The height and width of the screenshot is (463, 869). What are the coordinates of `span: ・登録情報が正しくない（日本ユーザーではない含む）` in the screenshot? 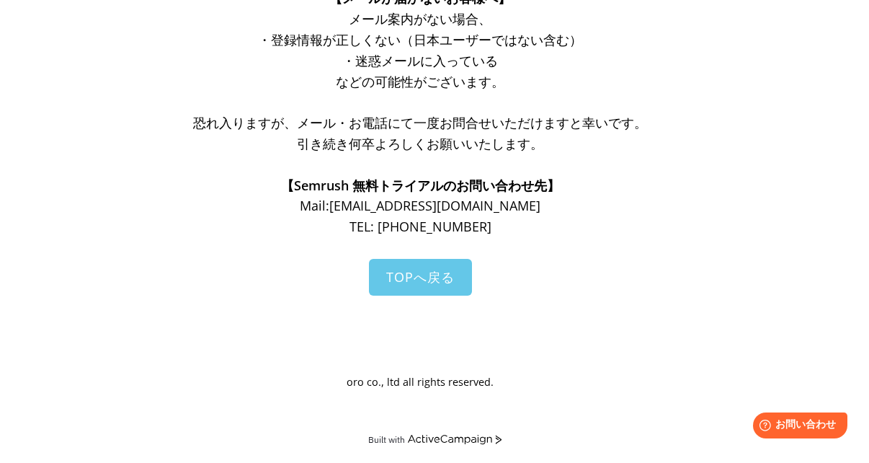 It's located at (420, 40).